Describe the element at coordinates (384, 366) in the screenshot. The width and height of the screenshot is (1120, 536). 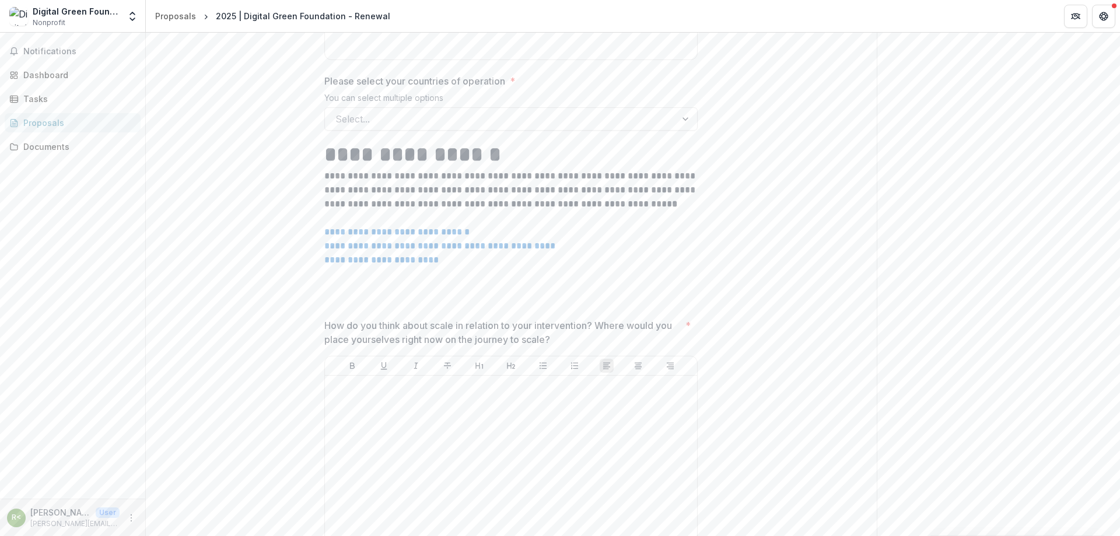
I see `button: Underline` at that location.